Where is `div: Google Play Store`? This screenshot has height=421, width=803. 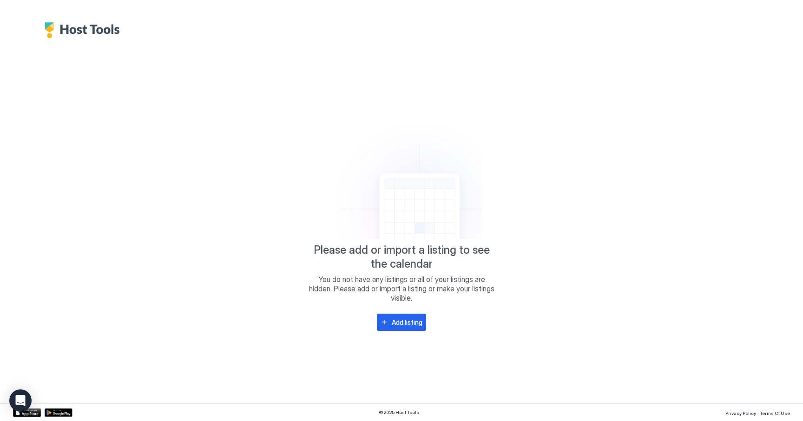 div: Google Play Store is located at coordinates (59, 413).